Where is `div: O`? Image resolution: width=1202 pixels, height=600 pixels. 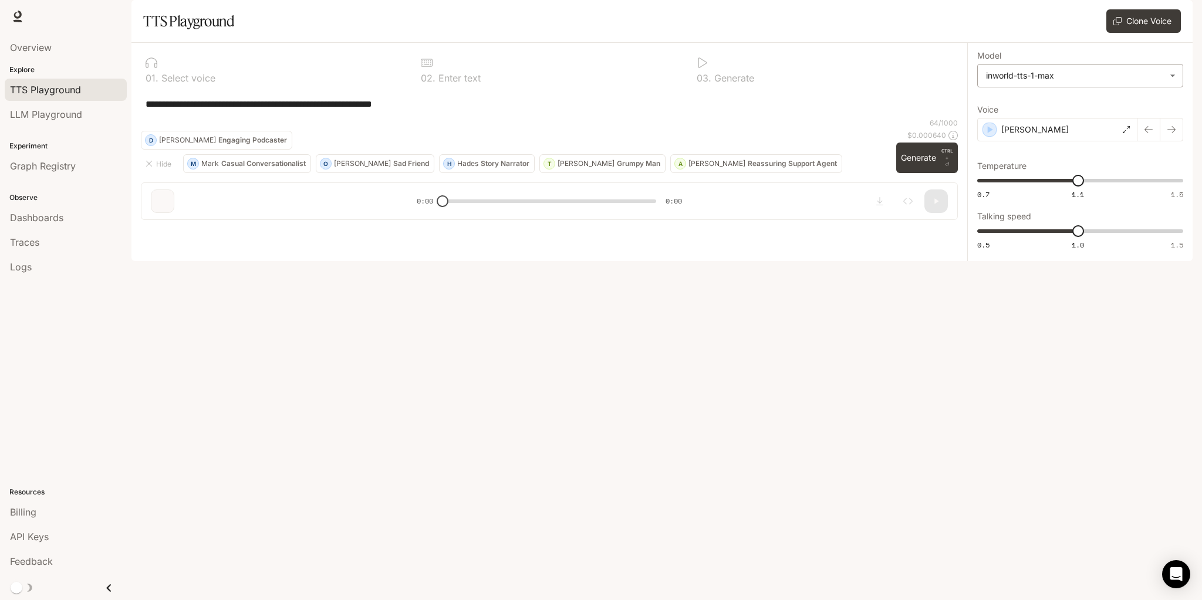
div: O is located at coordinates (326, 164).